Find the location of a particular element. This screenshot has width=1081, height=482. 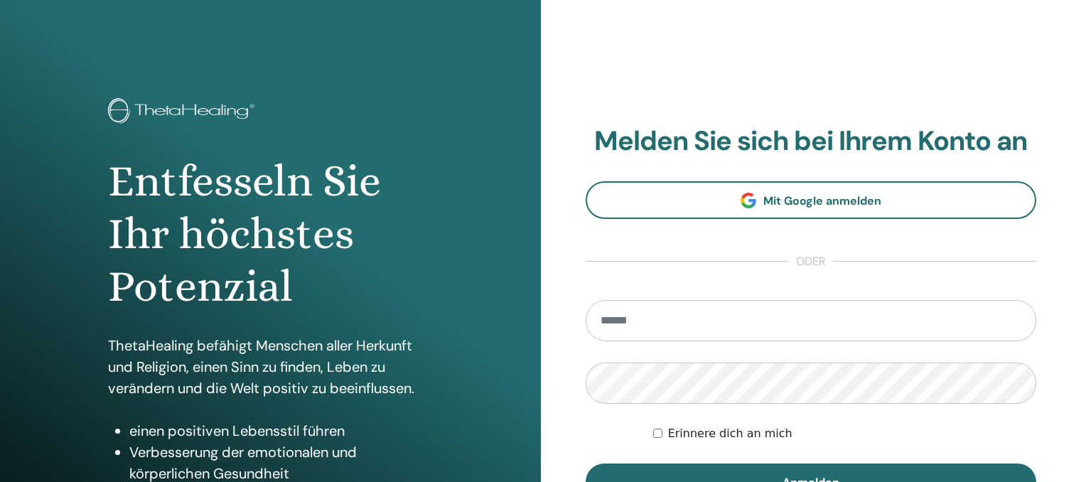

a: Mit Google anmelden is located at coordinates (811, 200).